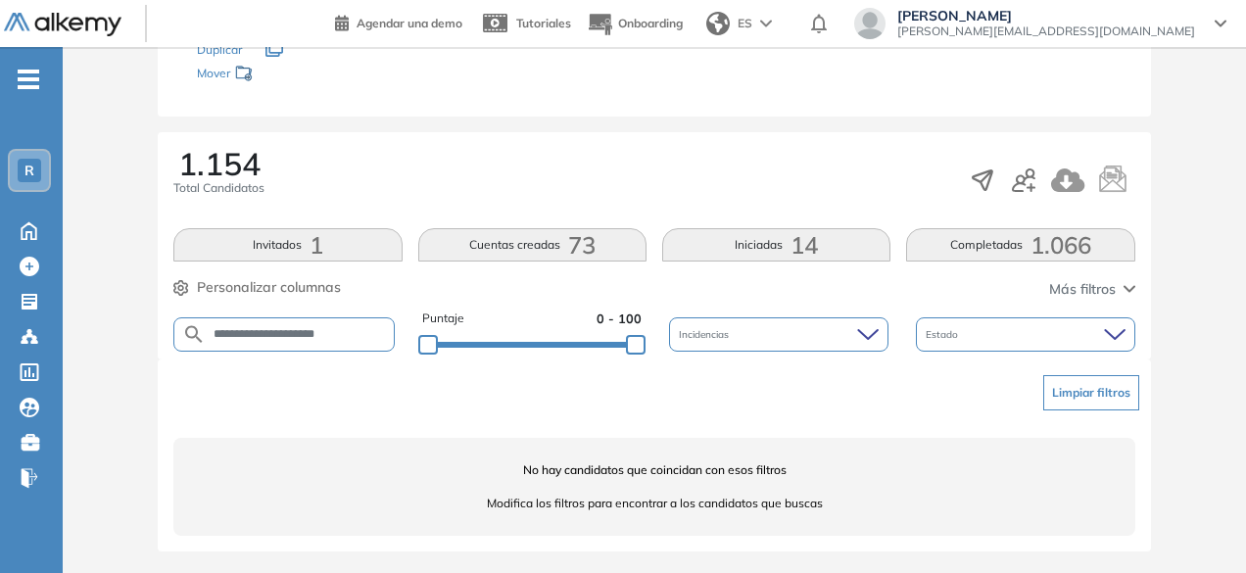 The image size is (1246, 573). I want to click on span: ES, so click(744, 24).